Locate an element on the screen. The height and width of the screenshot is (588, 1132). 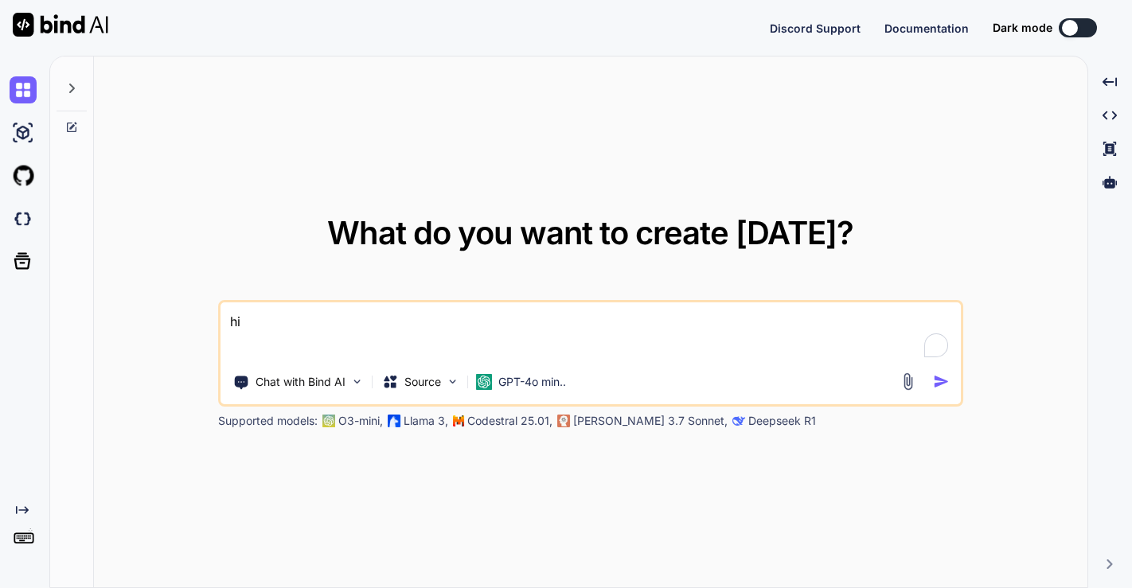
img: Llama2 is located at coordinates (394, 421).